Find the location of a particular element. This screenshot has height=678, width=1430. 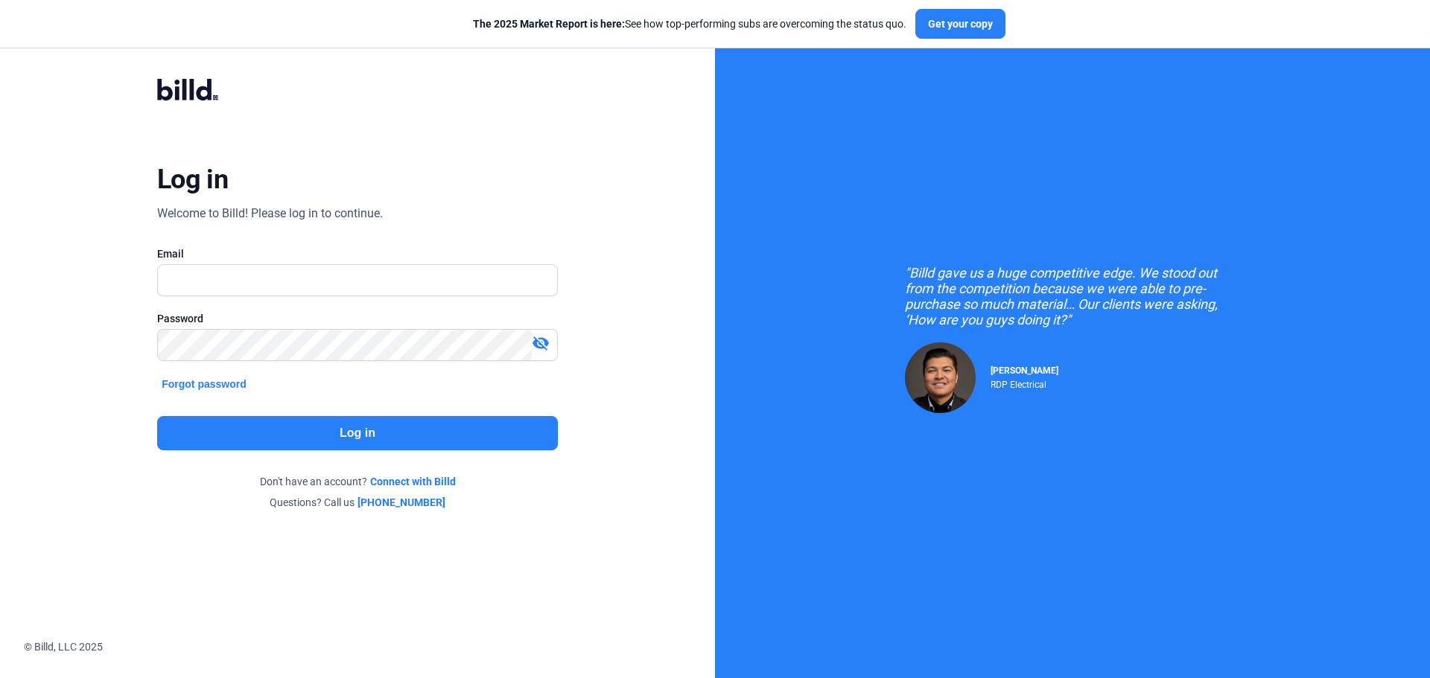

div: RDP Electrical is located at coordinates (1024, 383).